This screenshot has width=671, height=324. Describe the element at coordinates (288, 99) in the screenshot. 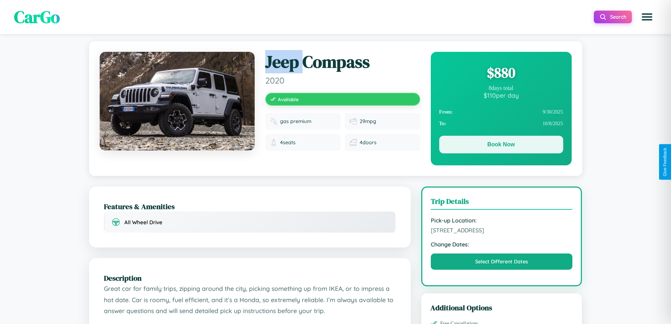

I see `span: Available` at that location.